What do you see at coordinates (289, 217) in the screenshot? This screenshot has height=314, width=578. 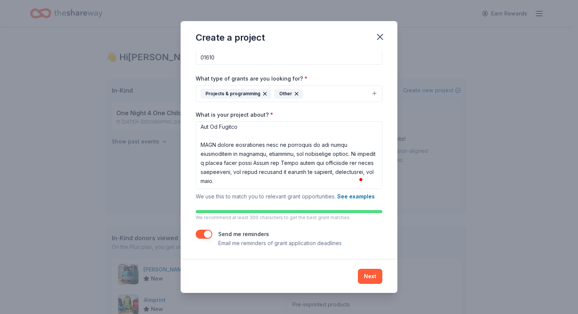 I see `p: We recommend at least 300 characters to get the best grant matches.` at bounding box center [289, 217].